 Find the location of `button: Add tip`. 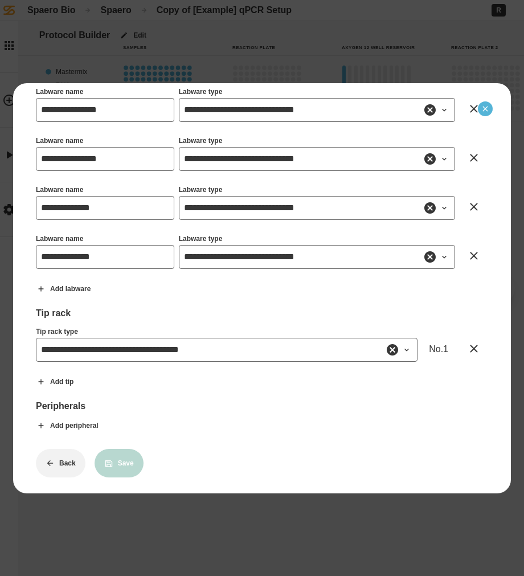

button: Add tip is located at coordinates (55, 382).